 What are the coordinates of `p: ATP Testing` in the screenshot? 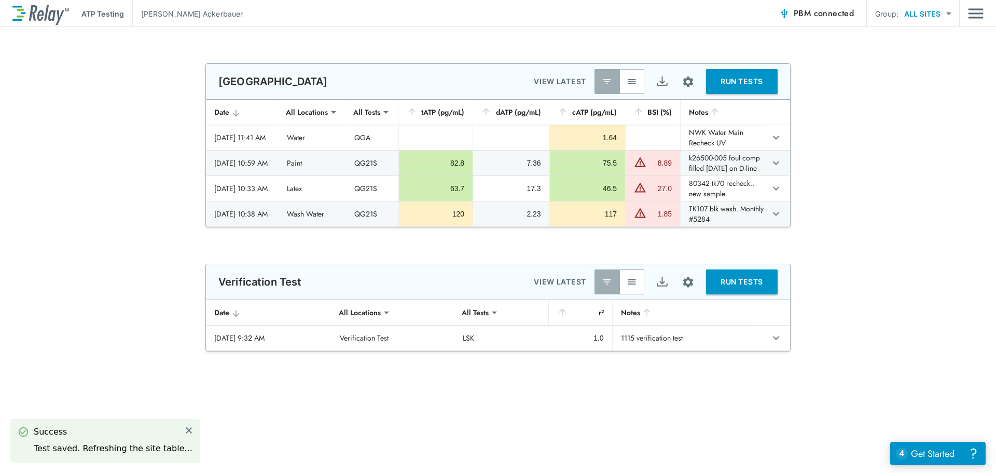 It's located at (103, 13).